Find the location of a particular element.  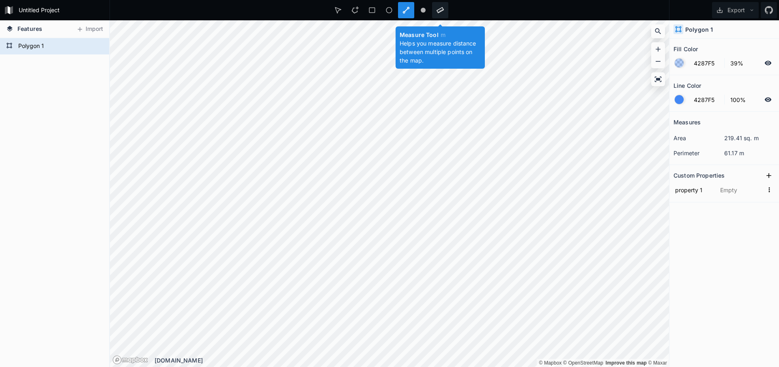

input: Empty is located at coordinates (741, 190).